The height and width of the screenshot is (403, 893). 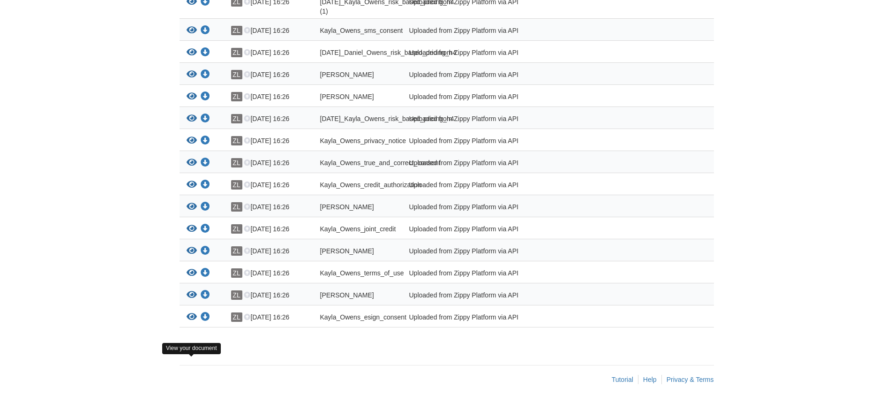 I want to click on button: View Kayla_Owens_true_and_correct_consent, so click(x=192, y=163).